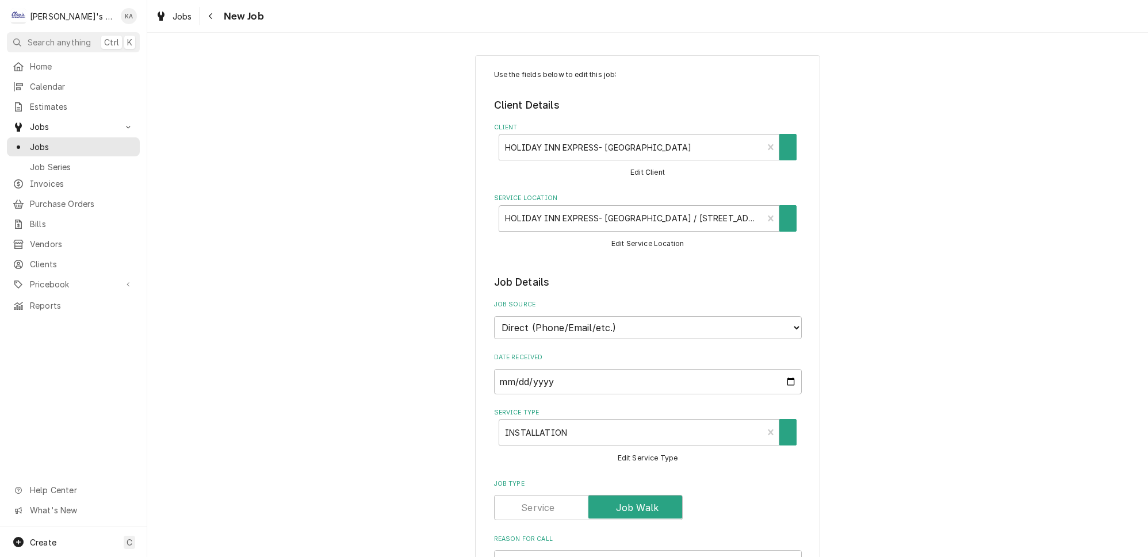 The height and width of the screenshot is (557, 1148). I want to click on span: Purchase Orders, so click(82, 204).